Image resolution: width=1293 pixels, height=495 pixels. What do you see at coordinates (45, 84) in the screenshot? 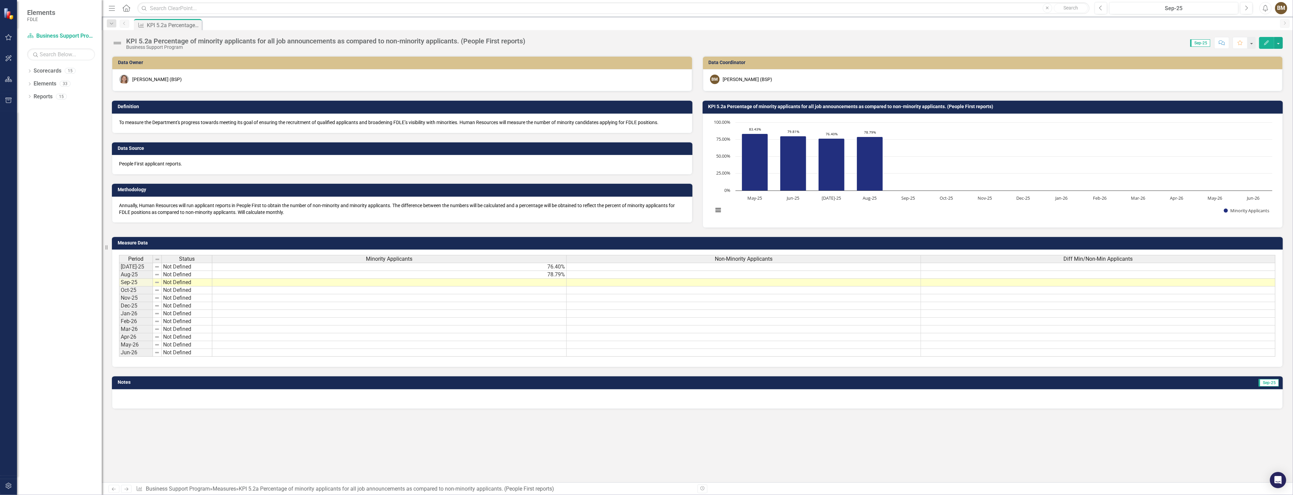
I see `a: Elements` at bounding box center [45, 84].